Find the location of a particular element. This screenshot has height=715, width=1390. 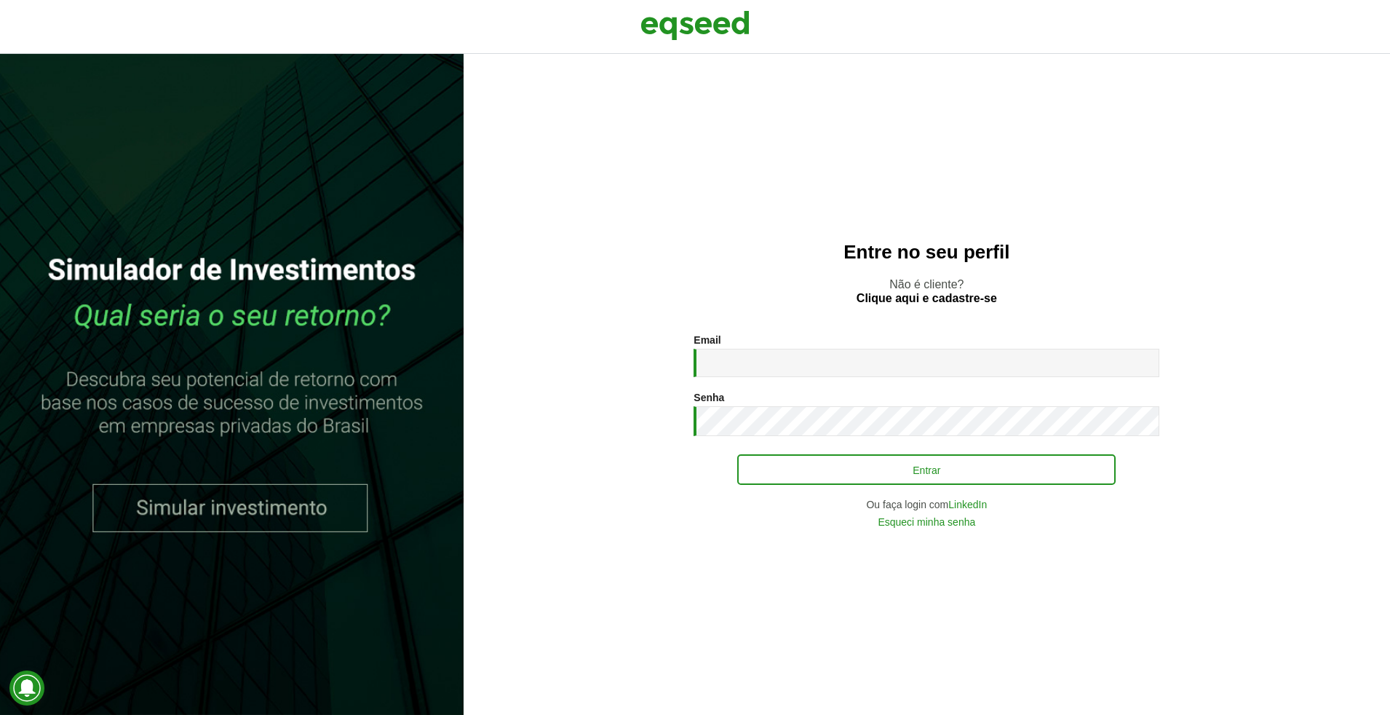

h2: Entre no seu perfil is located at coordinates (927, 252).